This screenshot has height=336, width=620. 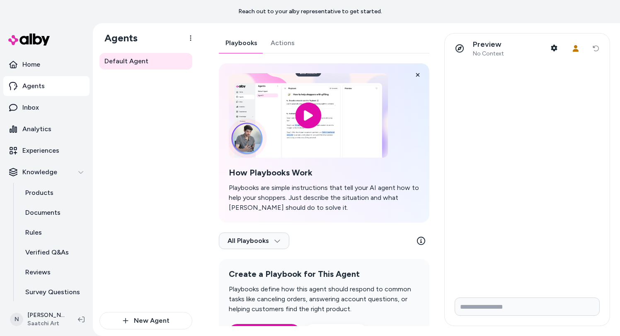 I want to click on a: Verified Q&As, so click(x=53, y=253).